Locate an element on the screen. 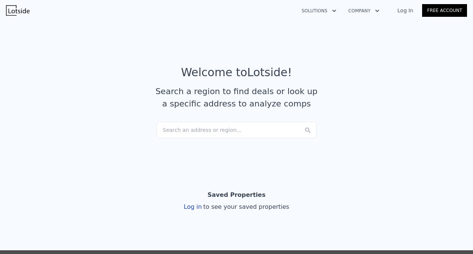 Image resolution: width=473 pixels, height=254 pixels. div: Welcome to Lotside ! is located at coordinates (236, 73).